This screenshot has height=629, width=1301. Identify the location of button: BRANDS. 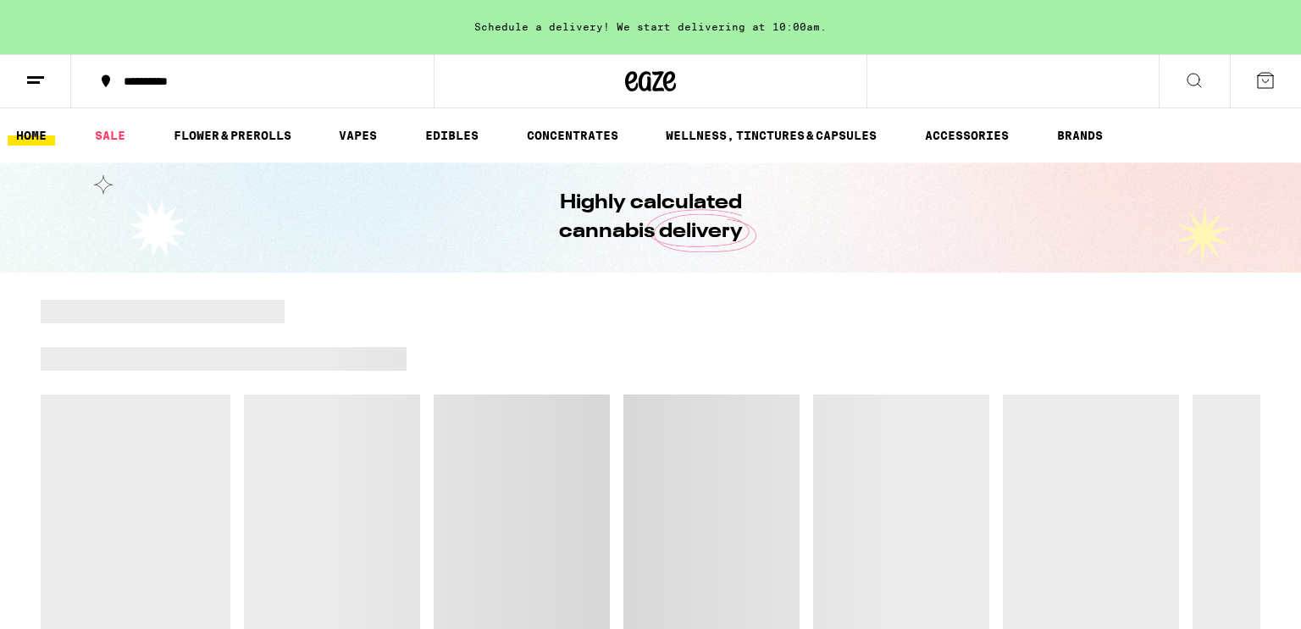
(1080, 135).